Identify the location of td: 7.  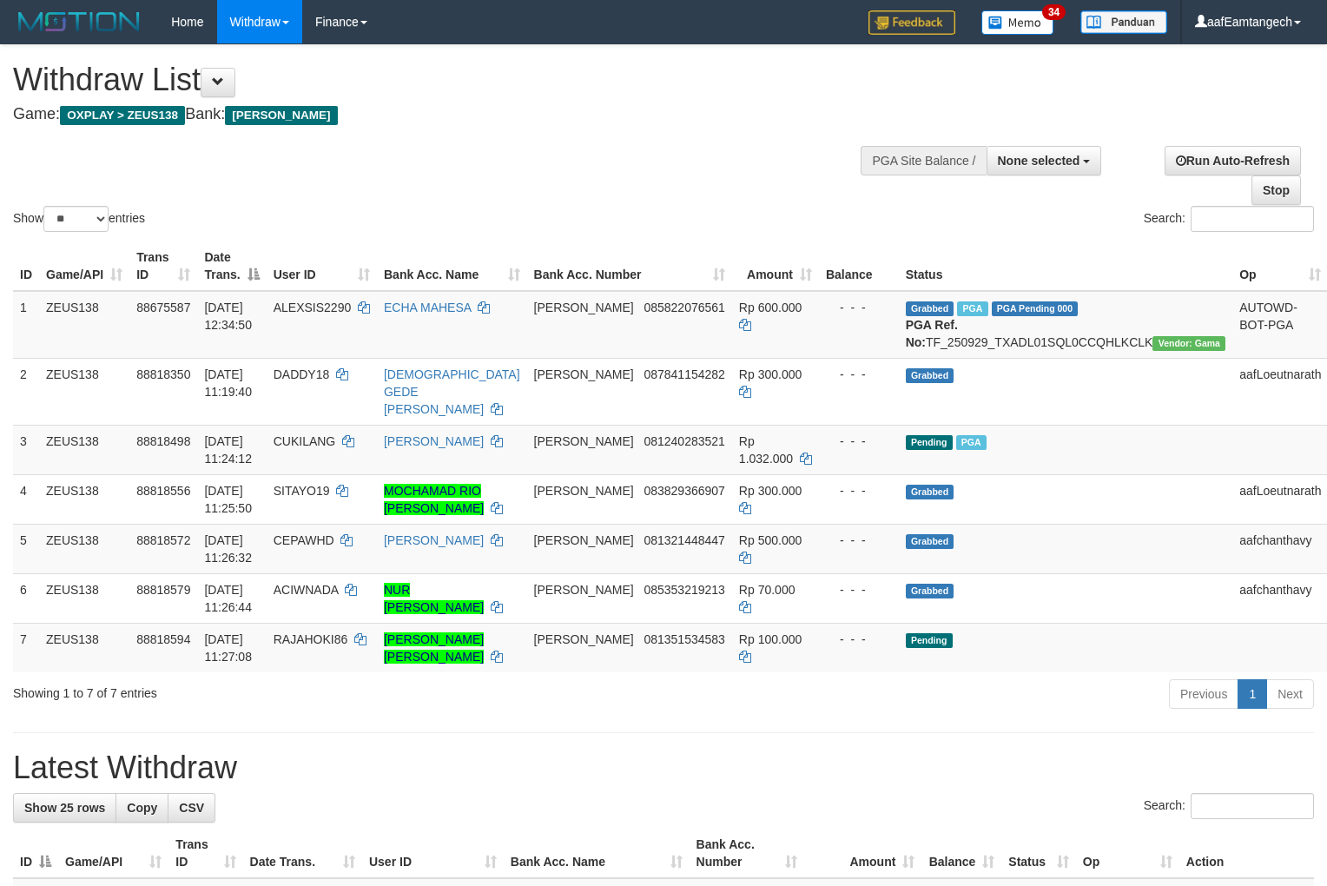
(26, 647).